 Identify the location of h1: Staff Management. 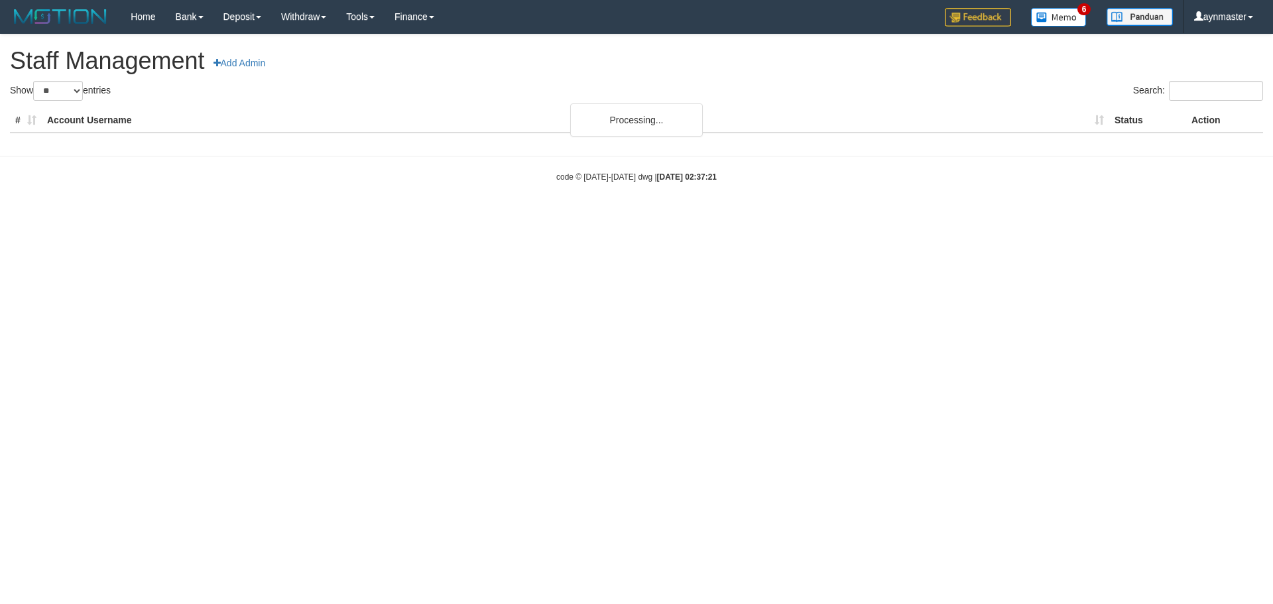
(637, 61).